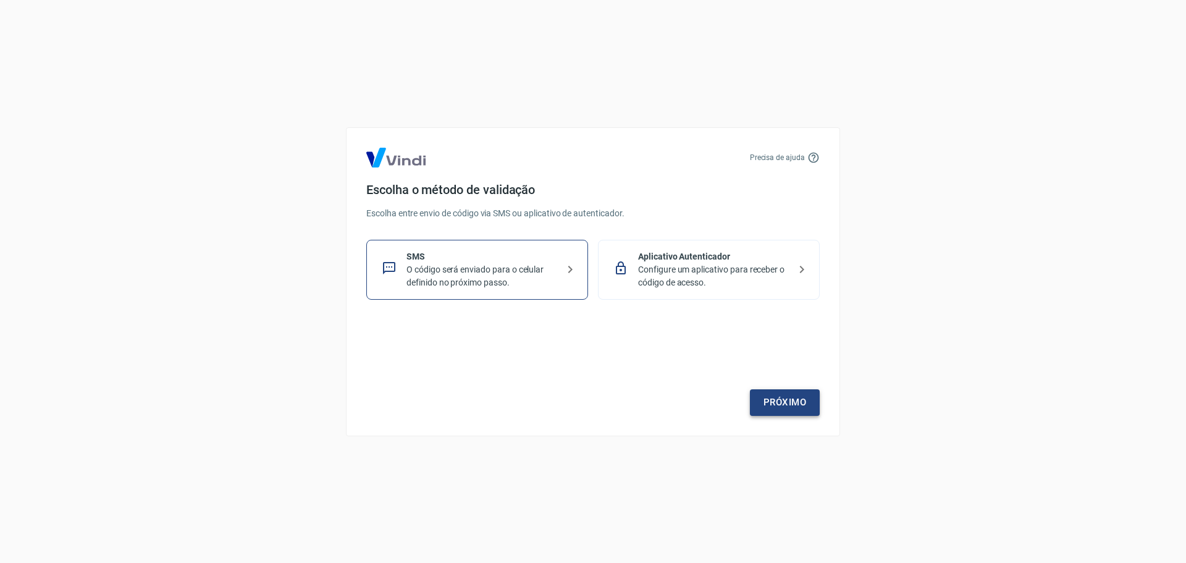 The height and width of the screenshot is (563, 1186). What do you see at coordinates (593, 213) in the screenshot?
I see `p: Escolha entre envio de código via SMS ou aplicativo de autenticador.` at bounding box center [593, 213].